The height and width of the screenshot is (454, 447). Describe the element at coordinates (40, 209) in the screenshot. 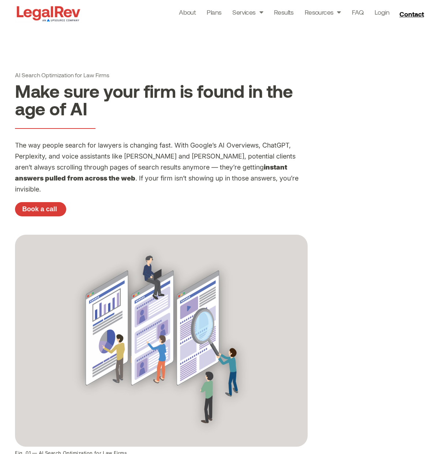

I see `span: Book a call` at that location.